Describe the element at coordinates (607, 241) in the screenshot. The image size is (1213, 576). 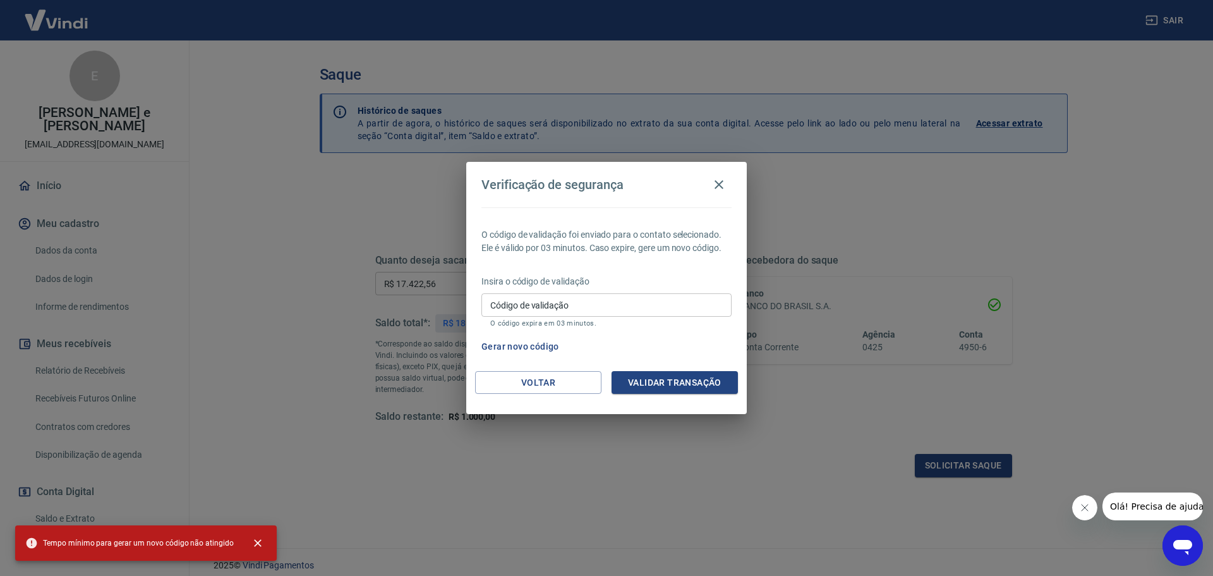
I see `p: O código de validação foi enviado para o contato selecionado. Ele é válido por 03 minutos. Caso e...` at that location.